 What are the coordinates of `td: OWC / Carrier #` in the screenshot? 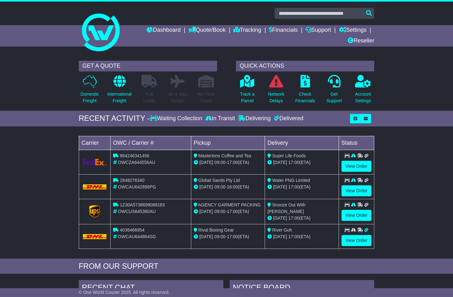 It's located at (150, 143).